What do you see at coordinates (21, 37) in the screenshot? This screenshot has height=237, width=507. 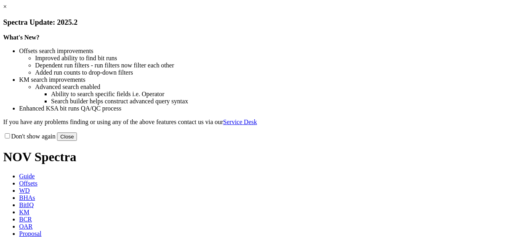 I see `strong: What's New?` at bounding box center [21, 37].